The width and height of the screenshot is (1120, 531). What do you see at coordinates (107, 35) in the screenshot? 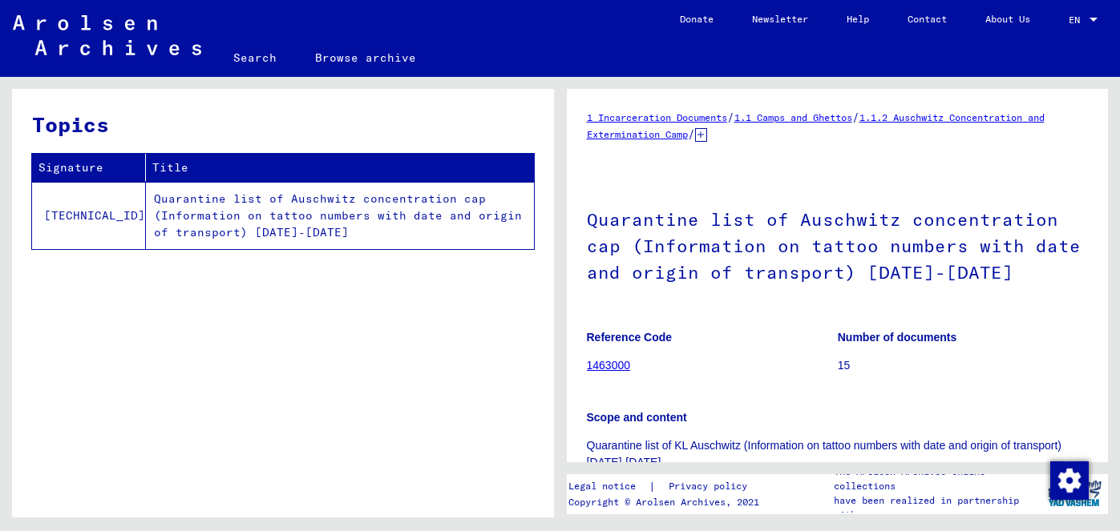
I see `img: Arolsen_neg.svg` at bounding box center [107, 35].